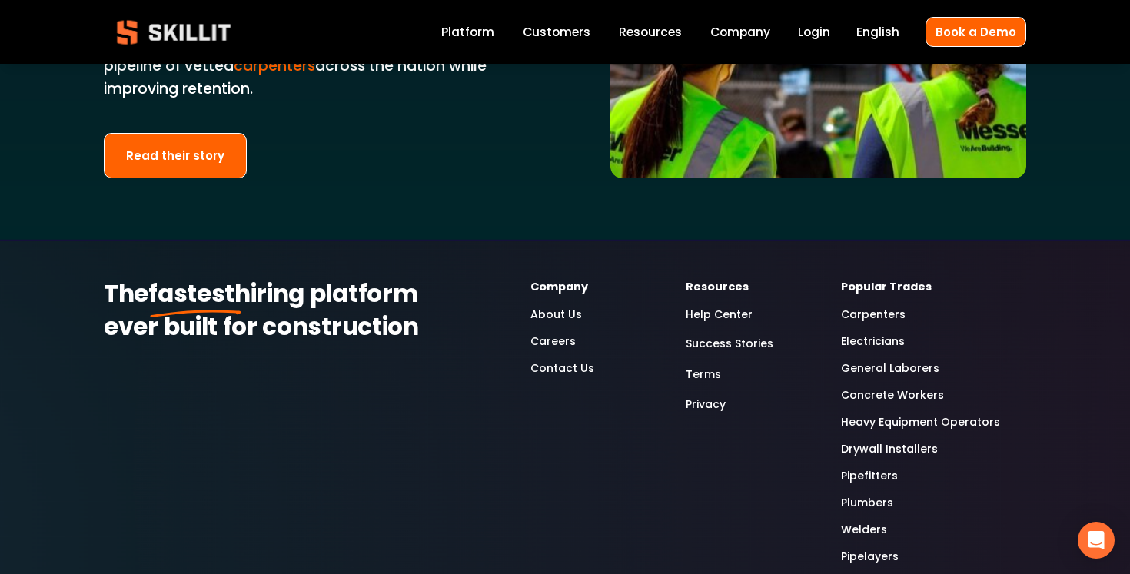 This screenshot has height=574, width=1130. I want to click on strong: Resources, so click(717, 288).